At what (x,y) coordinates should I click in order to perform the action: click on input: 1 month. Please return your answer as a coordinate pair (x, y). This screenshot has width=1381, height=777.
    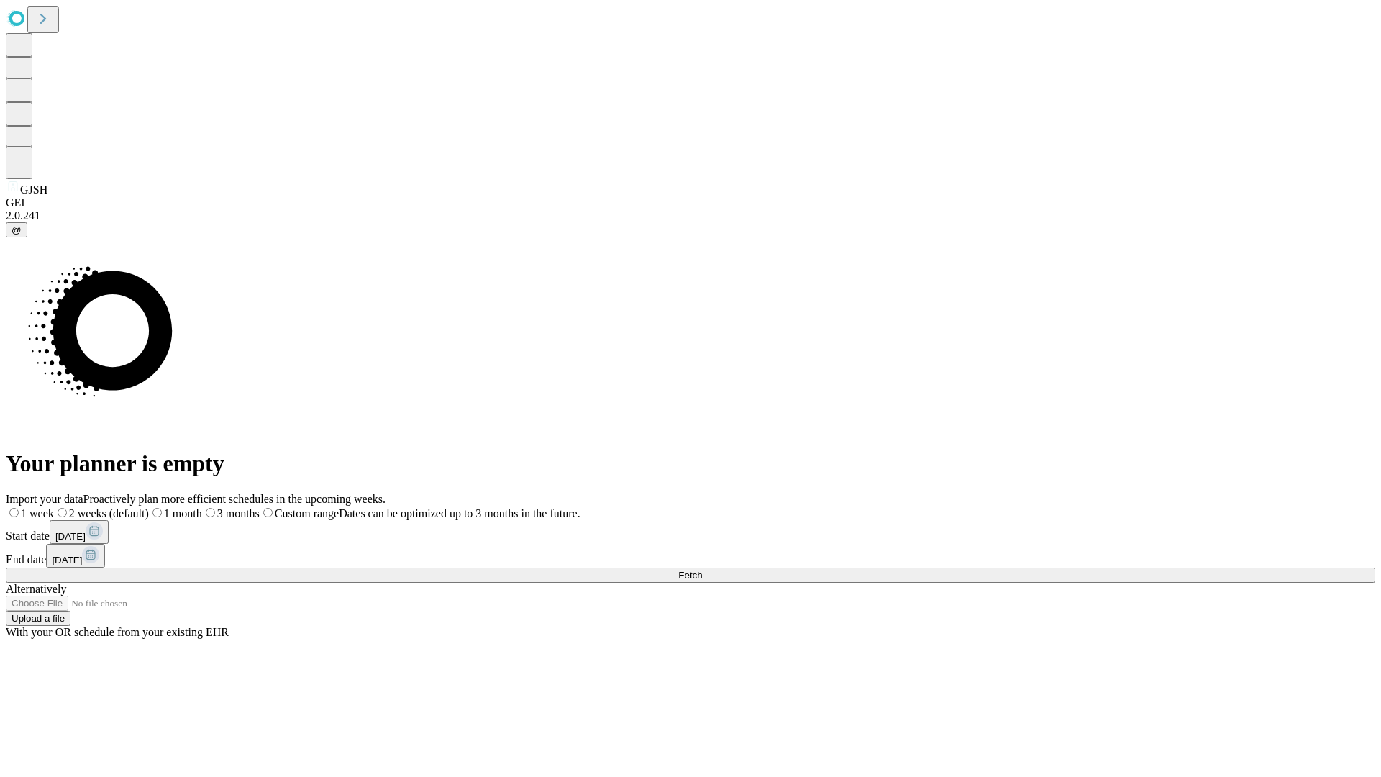
    Looking at the image, I should click on (157, 512).